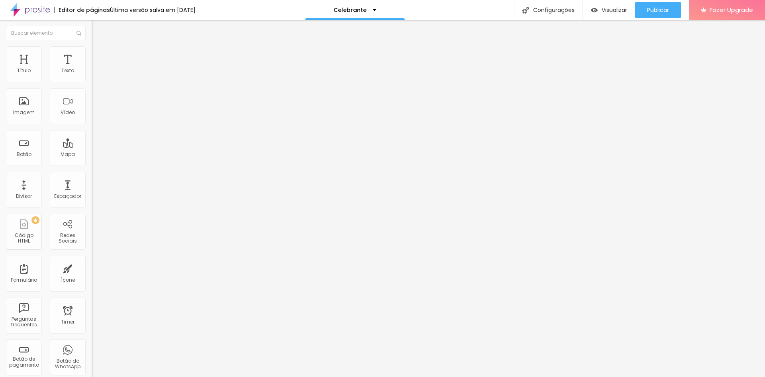 The image size is (765, 377). Describe the element at coordinates (24, 154) in the screenshot. I see `div: Botão` at that location.